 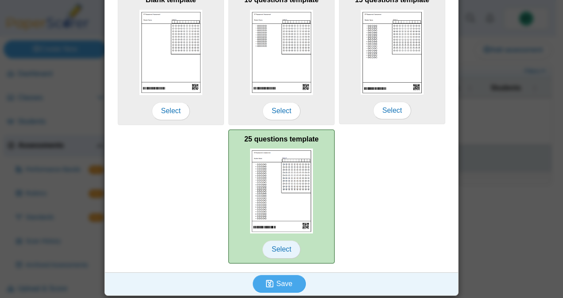 I want to click on b: 25 questions template, so click(x=282, y=139).